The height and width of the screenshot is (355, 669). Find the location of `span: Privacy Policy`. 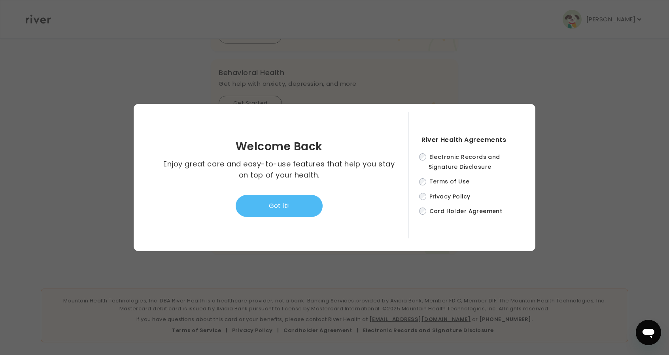

span: Privacy Policy is located at coordinates (450, 197).